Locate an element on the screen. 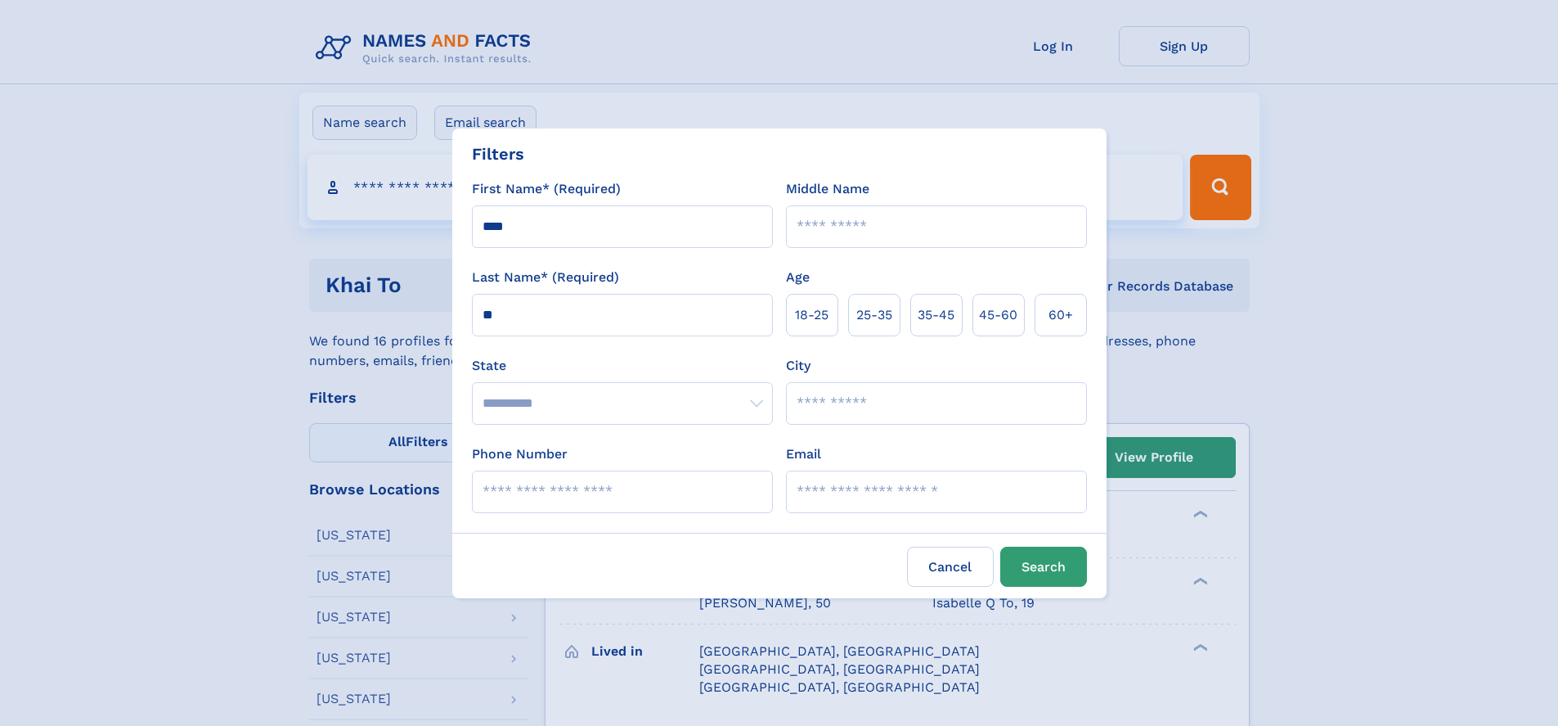  label: Cancel is located at coordinates (951, 566).